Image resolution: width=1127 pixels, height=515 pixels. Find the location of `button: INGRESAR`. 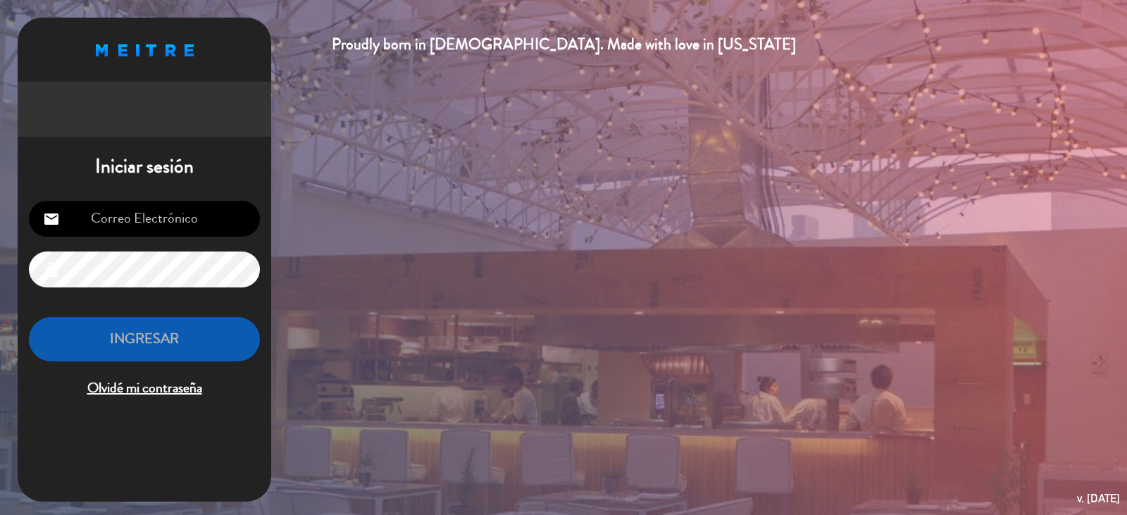

button: INGRESAR is located at coordinates (144, 339).